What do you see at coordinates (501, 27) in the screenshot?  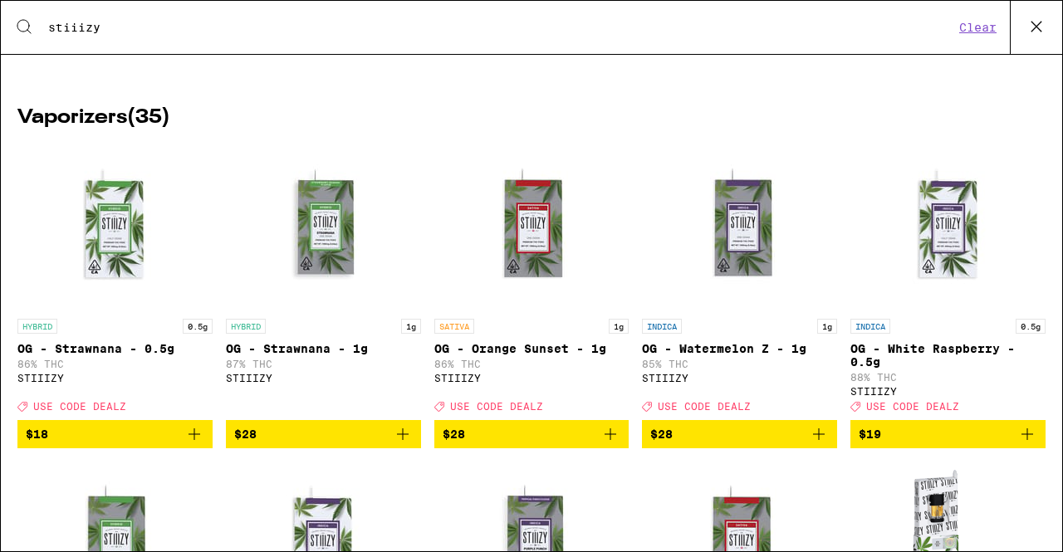 I see `input: Search for products & categories` at bounding box center [501, 27].